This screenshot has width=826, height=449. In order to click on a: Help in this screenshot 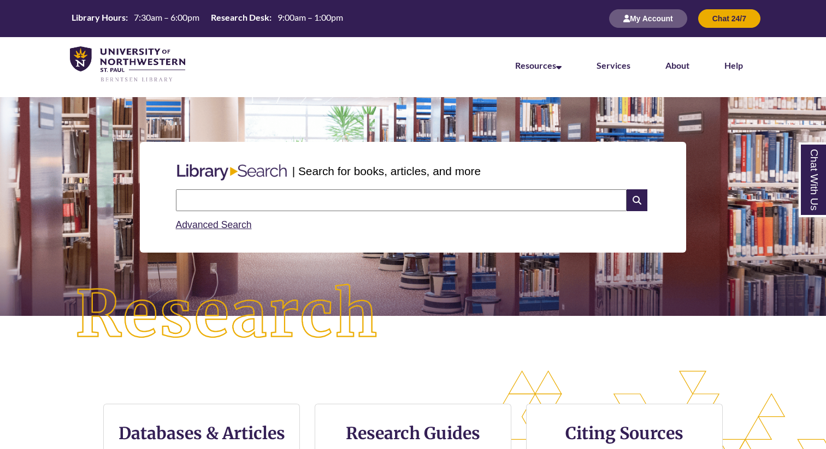, I will do `click(733, 65)`.